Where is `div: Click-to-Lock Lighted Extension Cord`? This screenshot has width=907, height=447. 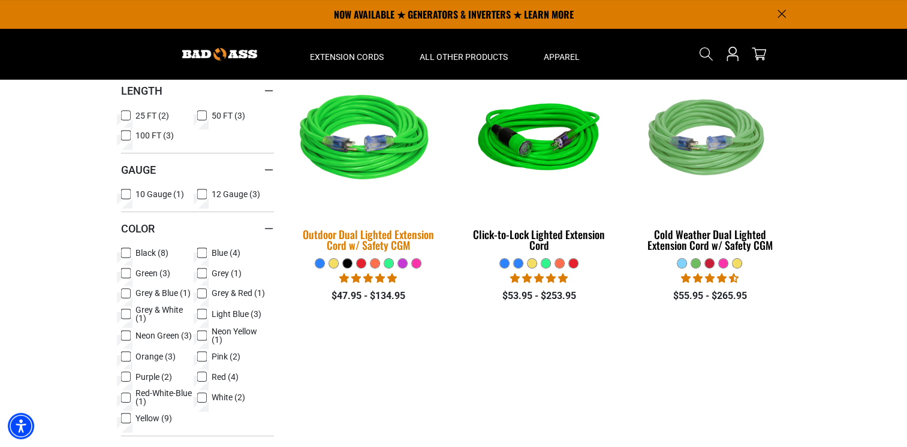 div: Click-to-Lock Lighted Extension Cord is located at coordinates (538, 240).